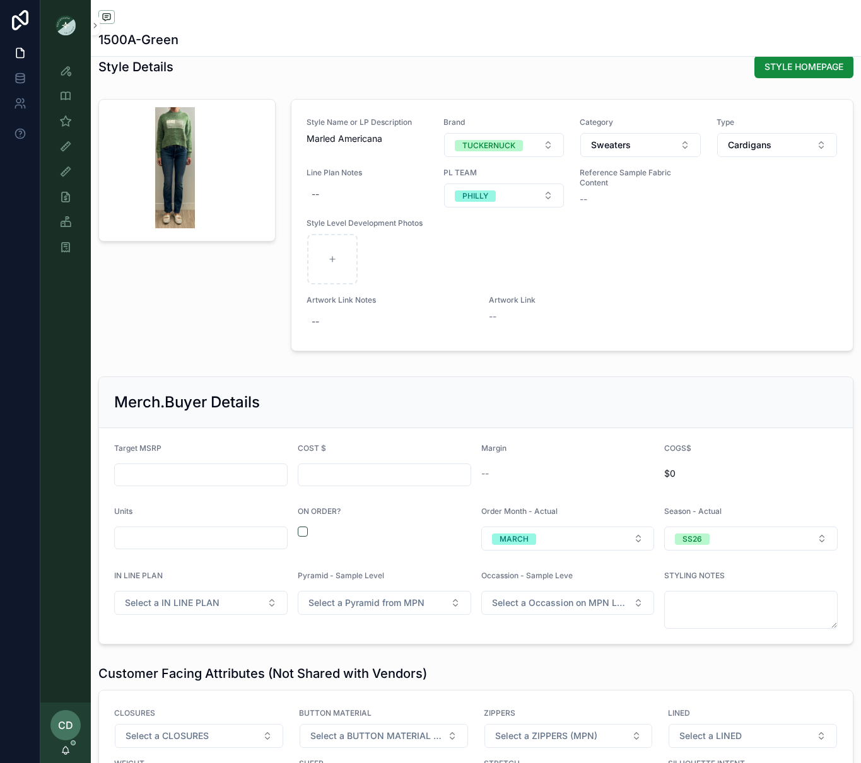  Describe the element at coordinates (138, 40) in the screenshot. I see `h1: 1500A-Green` at that location.